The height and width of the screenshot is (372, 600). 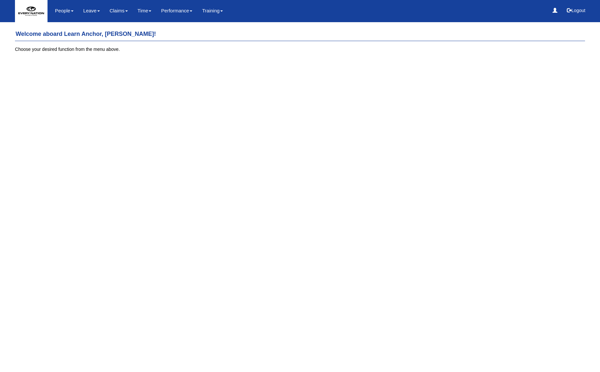 I want to click on a: Claims, so click(x=119, y=11).